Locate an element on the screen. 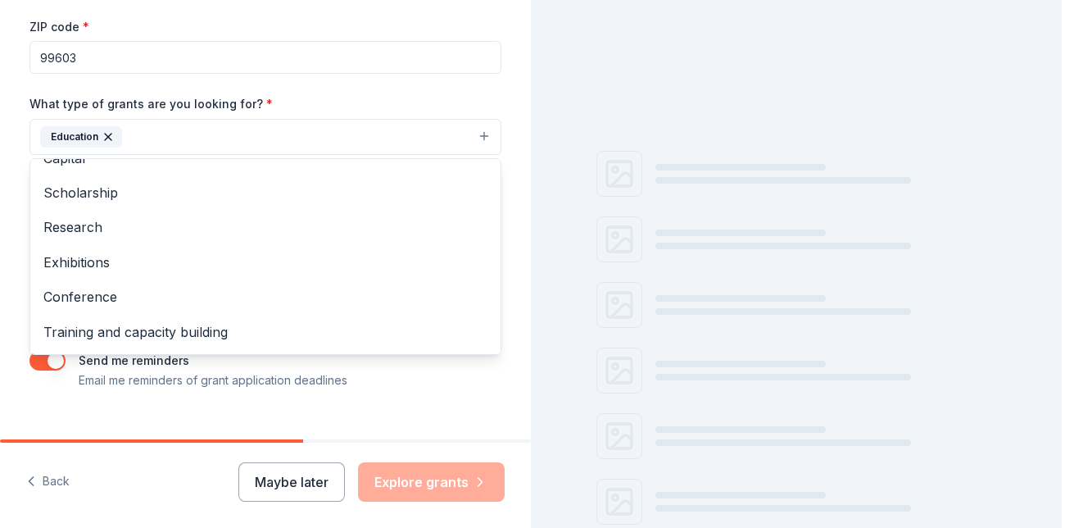  span: Scholarship is located at coordinates (265, 193).